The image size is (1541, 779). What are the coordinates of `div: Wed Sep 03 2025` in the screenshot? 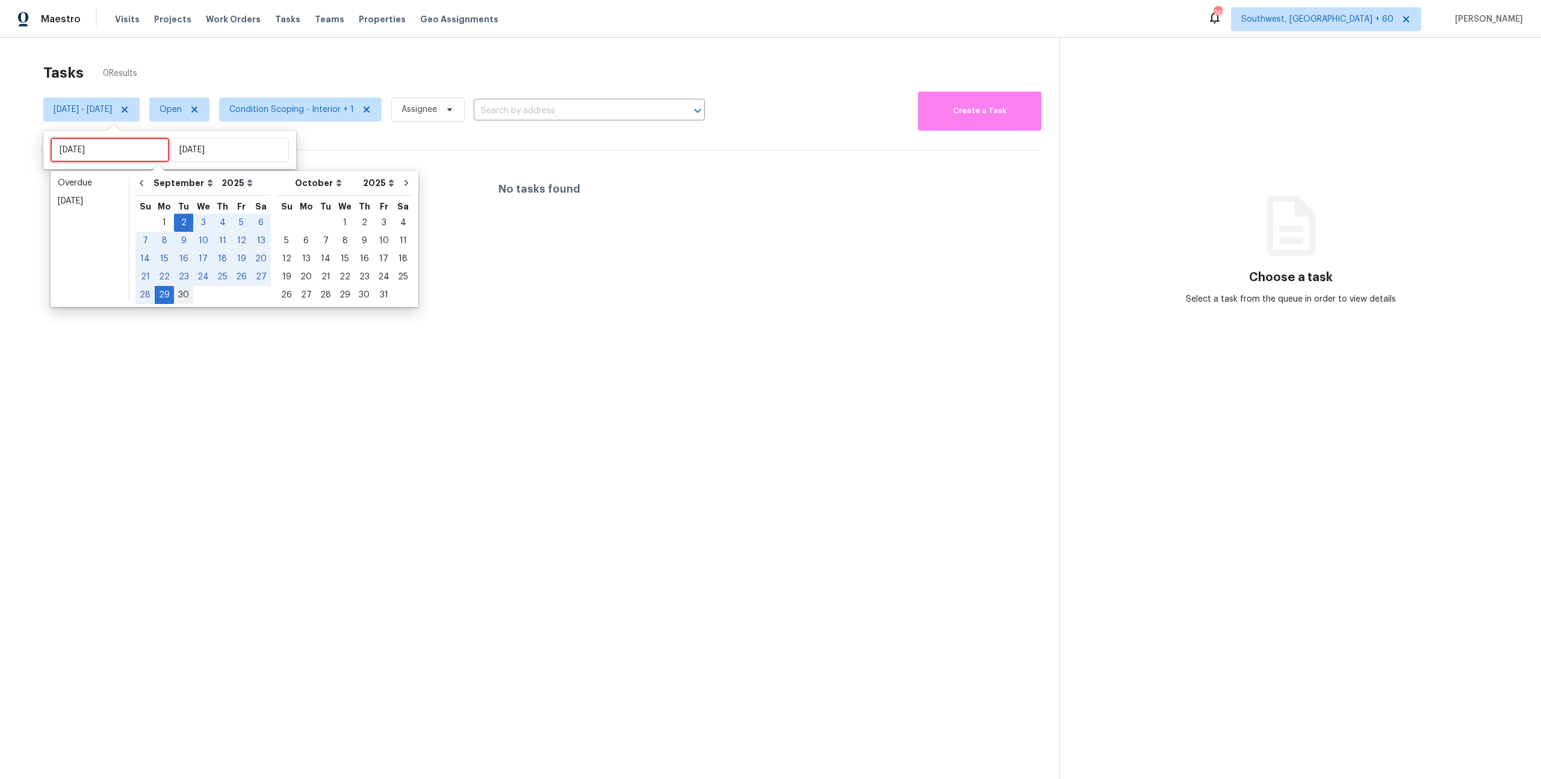 It's located at (203, 223).